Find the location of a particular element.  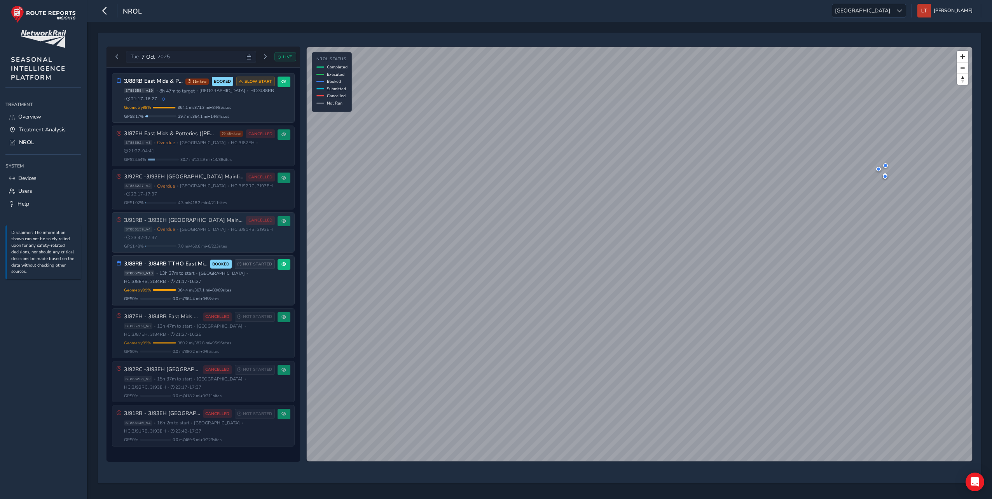

span: 21:27 - 16:25 is located at coordinates (186, 334).